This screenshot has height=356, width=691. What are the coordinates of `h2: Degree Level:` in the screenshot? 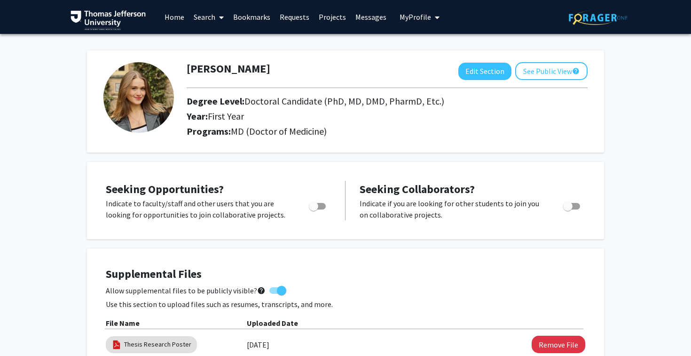 It's located at (351, 101).